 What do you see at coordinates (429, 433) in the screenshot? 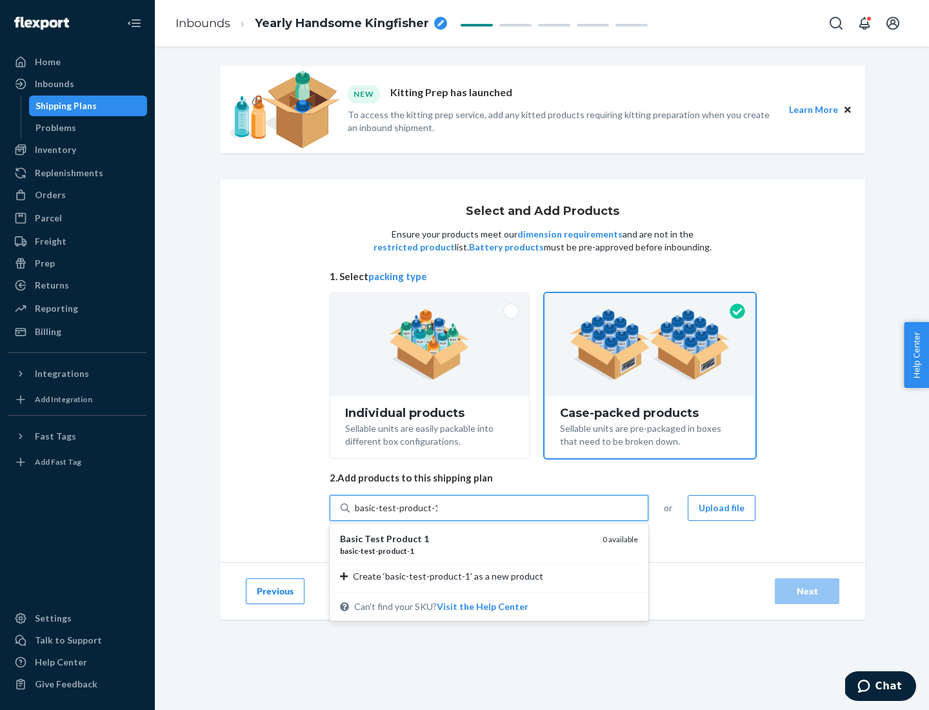
I see `div: Sellable units are easily packable into different box configurations.` at bounding box center [429, 433].